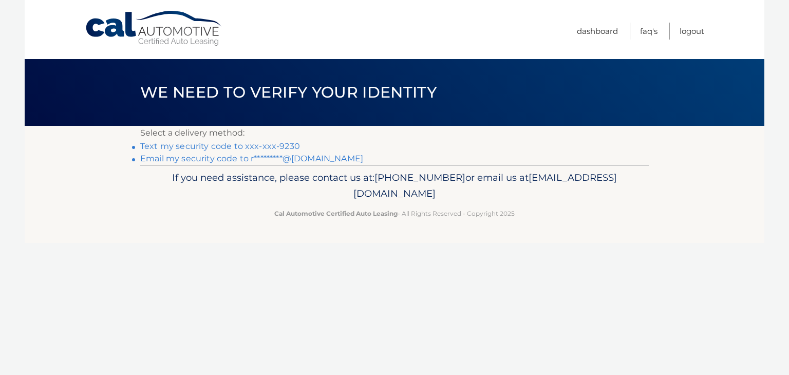 The height and width of the screenshot is (375, 789). I want to click on a: Dashboard, so click(598, 31).